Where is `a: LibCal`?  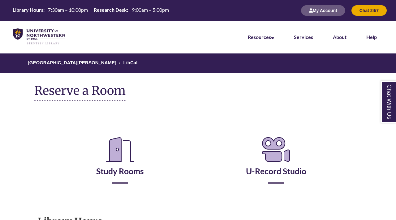
a: LibCal is located at coordinates (130, 62).